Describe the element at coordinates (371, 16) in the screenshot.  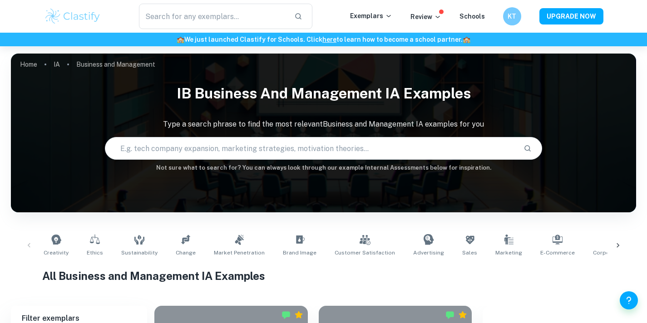
I see `p: Exemplars` at that location.